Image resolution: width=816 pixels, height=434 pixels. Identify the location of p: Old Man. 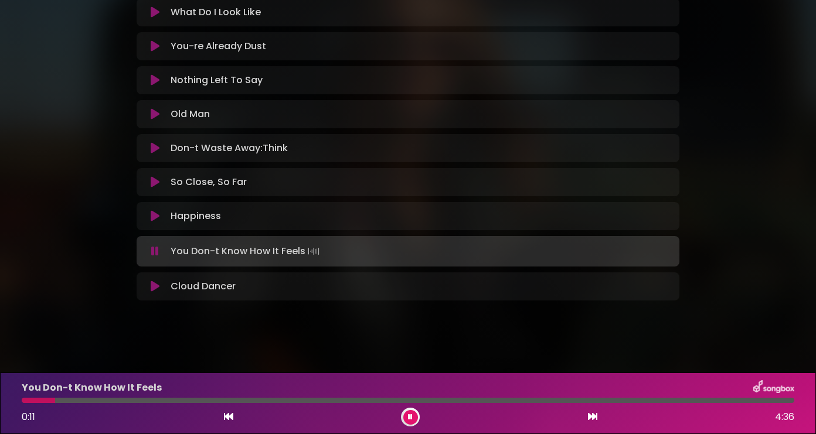
(190, 114).